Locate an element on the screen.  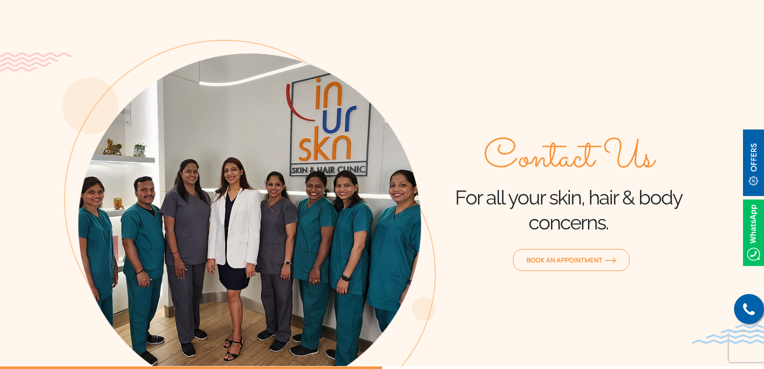
span: Contact Us is located at coordinates (568, 158).